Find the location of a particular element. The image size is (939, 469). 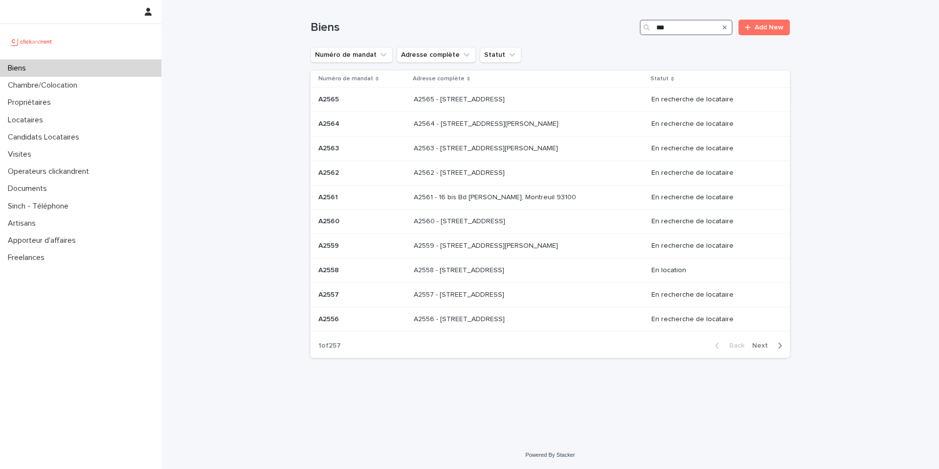

p: Sinch - Téléphone is located at coordinates (40, 206).